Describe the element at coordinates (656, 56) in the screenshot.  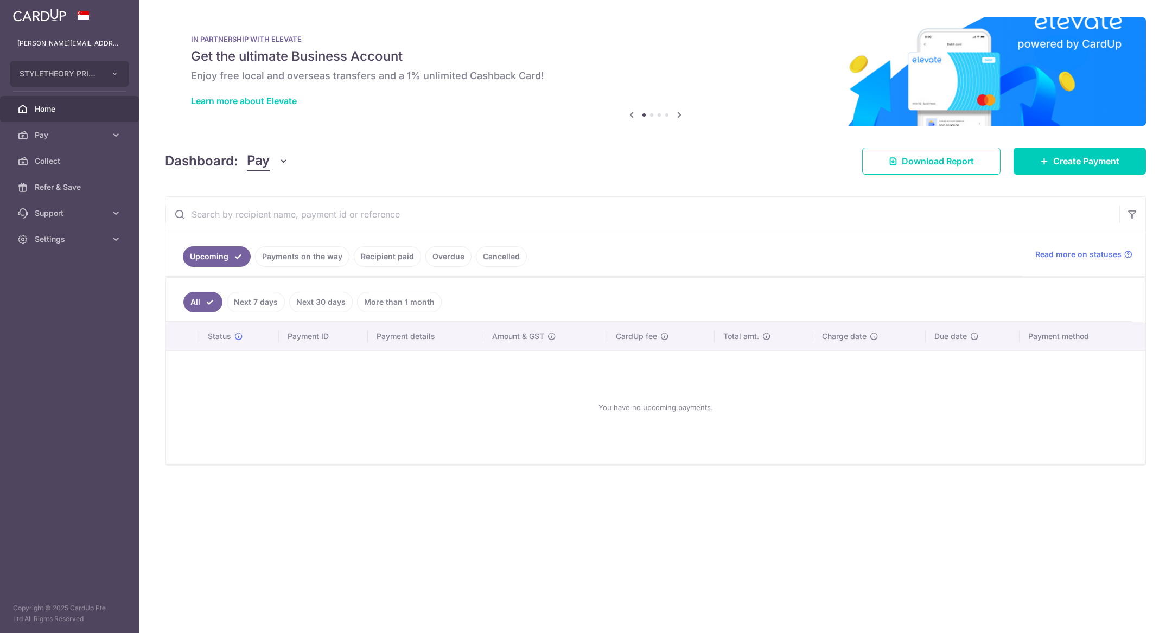
I see `h5: Get the ultimate Business Account` at that location.